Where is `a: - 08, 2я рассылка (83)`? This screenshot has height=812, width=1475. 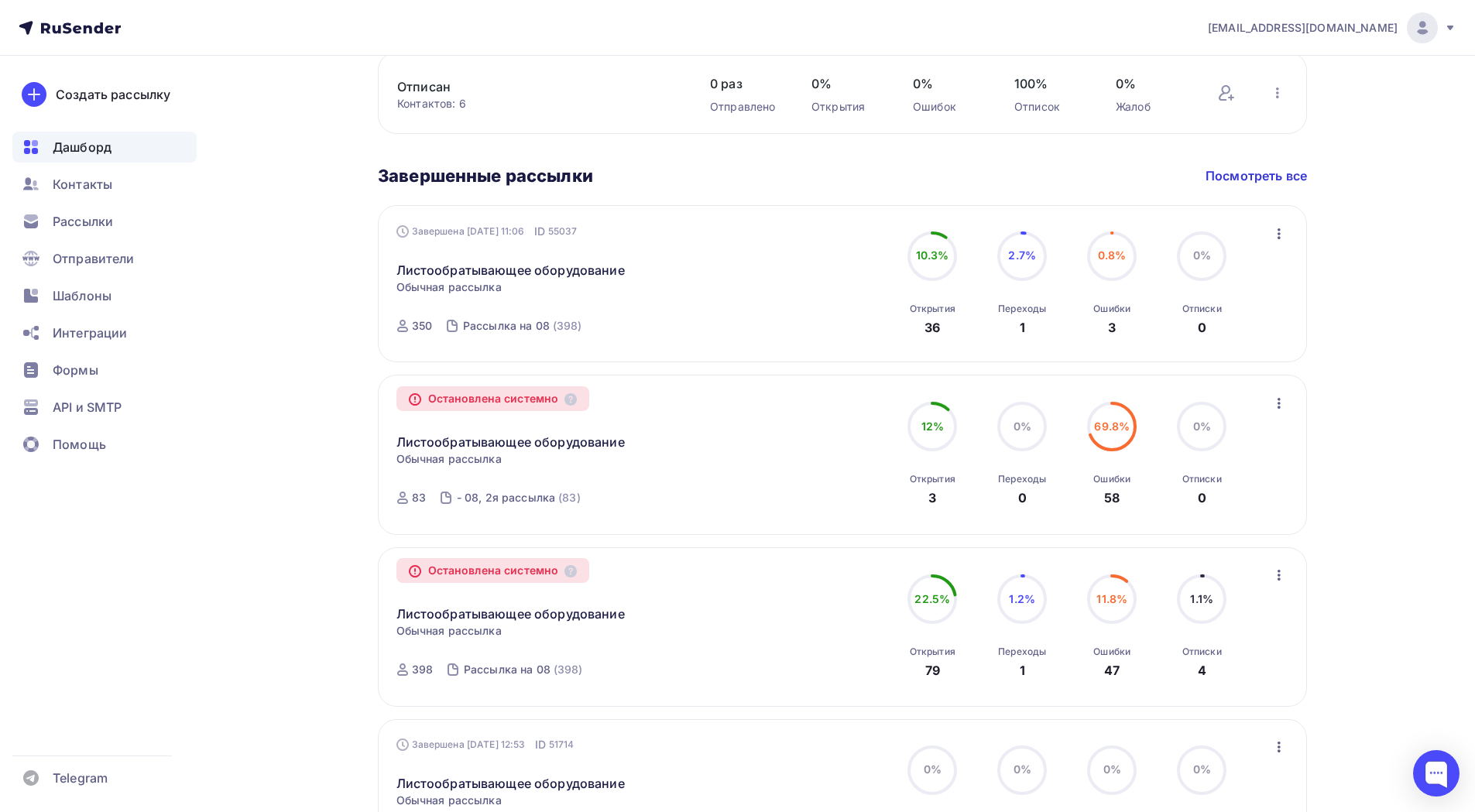
a: - 08, 2я рассылка (83) is located at coordinates (518, 497).